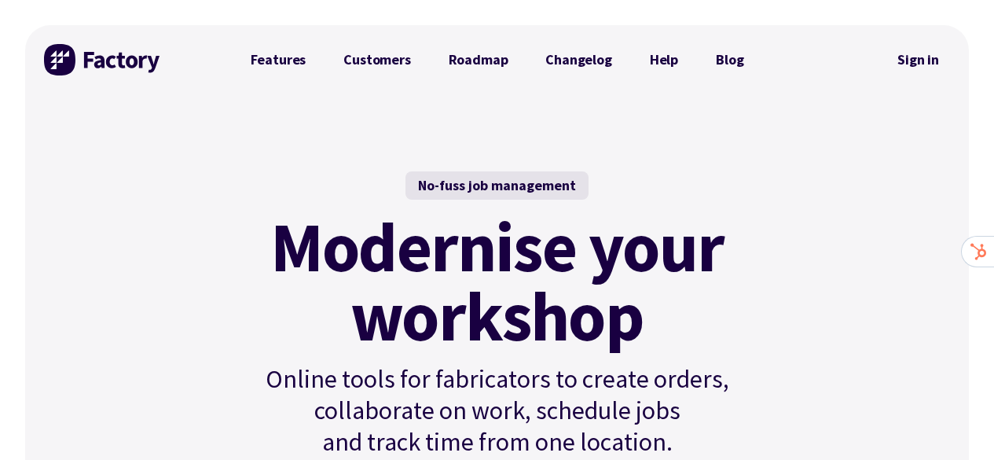 The height and width of the screenshot is (460, 994). I want to click on a: Roadmap, so click(479, 60).